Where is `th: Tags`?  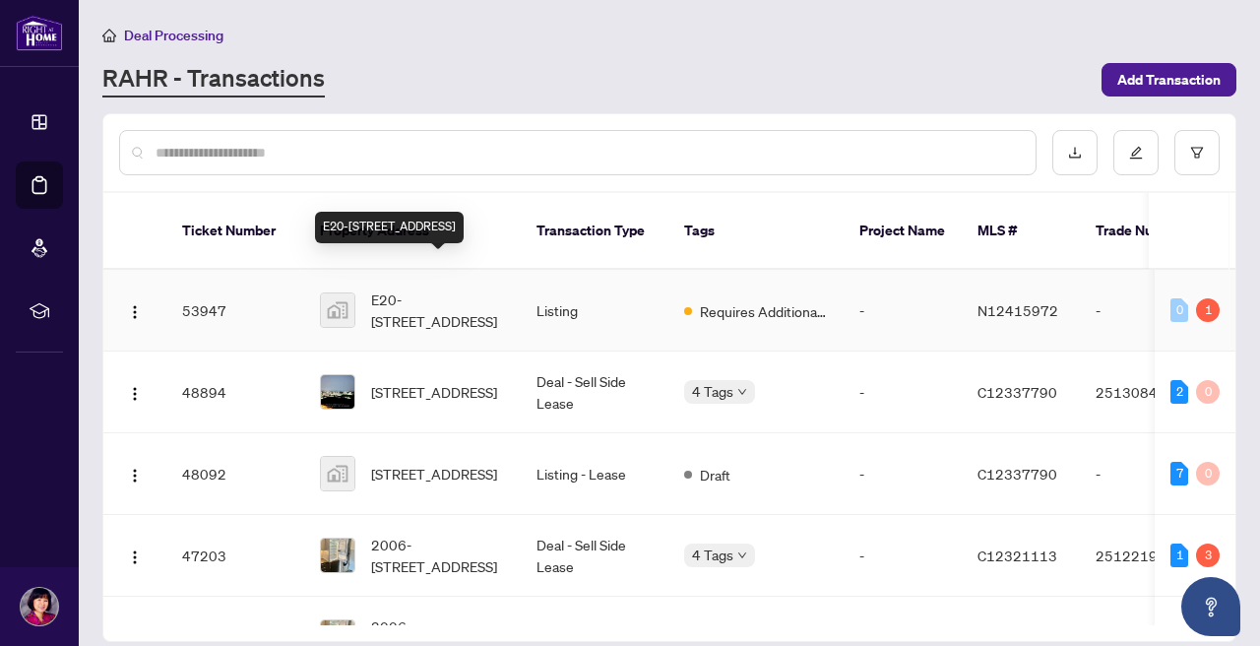 th: Tags is located at coordinates (756, 231).